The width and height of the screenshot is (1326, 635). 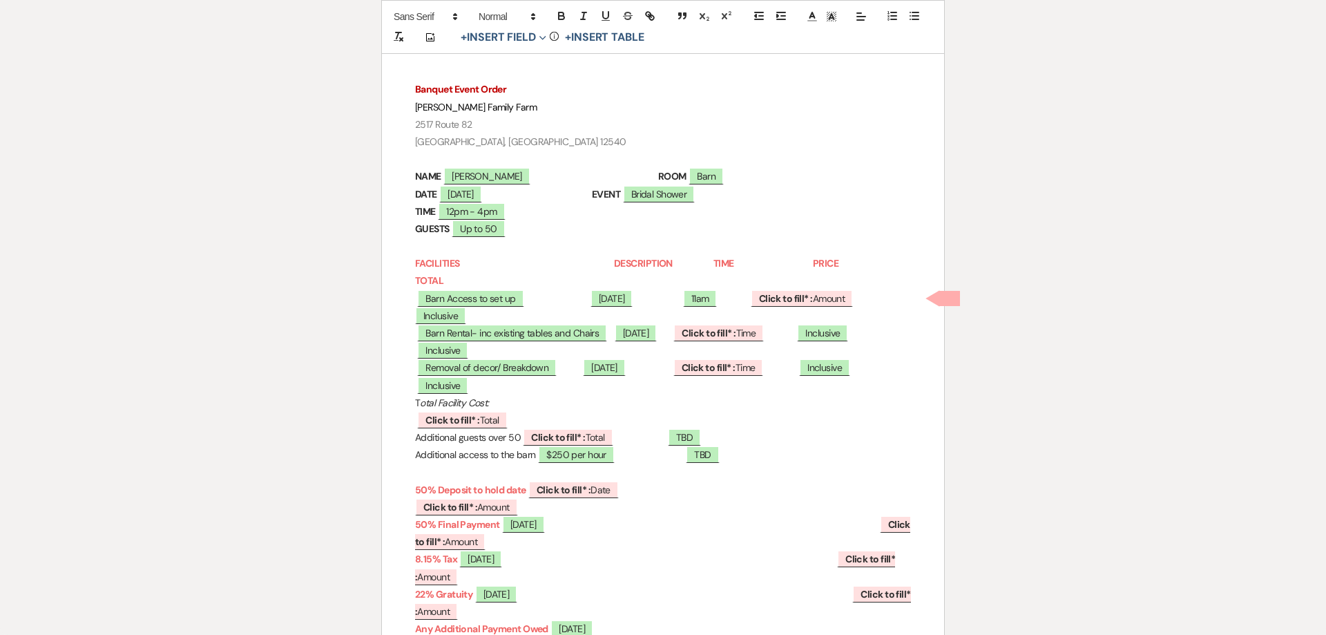 What do you see at coordinates (659, 193) in the screenshot?
I see `span: Bridal Shower` at bounding box center [659, 193].